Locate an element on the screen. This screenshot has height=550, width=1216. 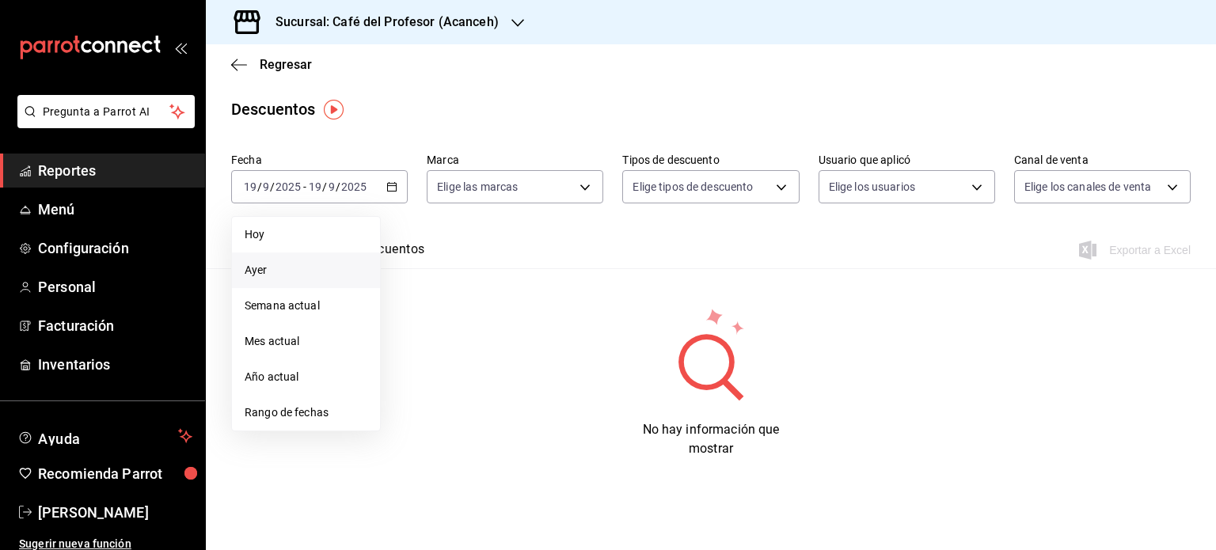
span: Año actual is located at coordinates (306, 377).